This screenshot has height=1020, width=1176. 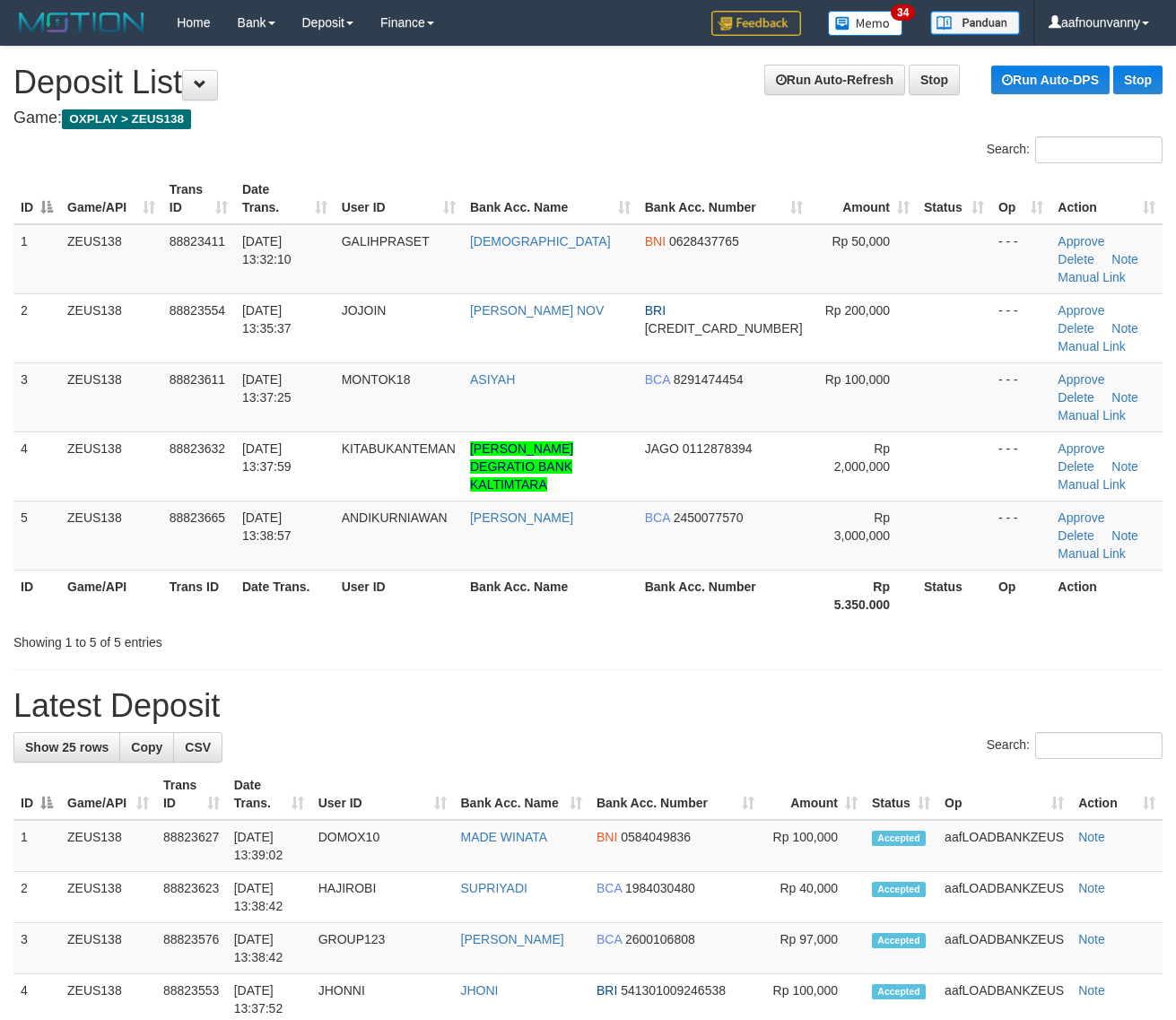 I want to click on a: CSV, so click(x=198, y=747).